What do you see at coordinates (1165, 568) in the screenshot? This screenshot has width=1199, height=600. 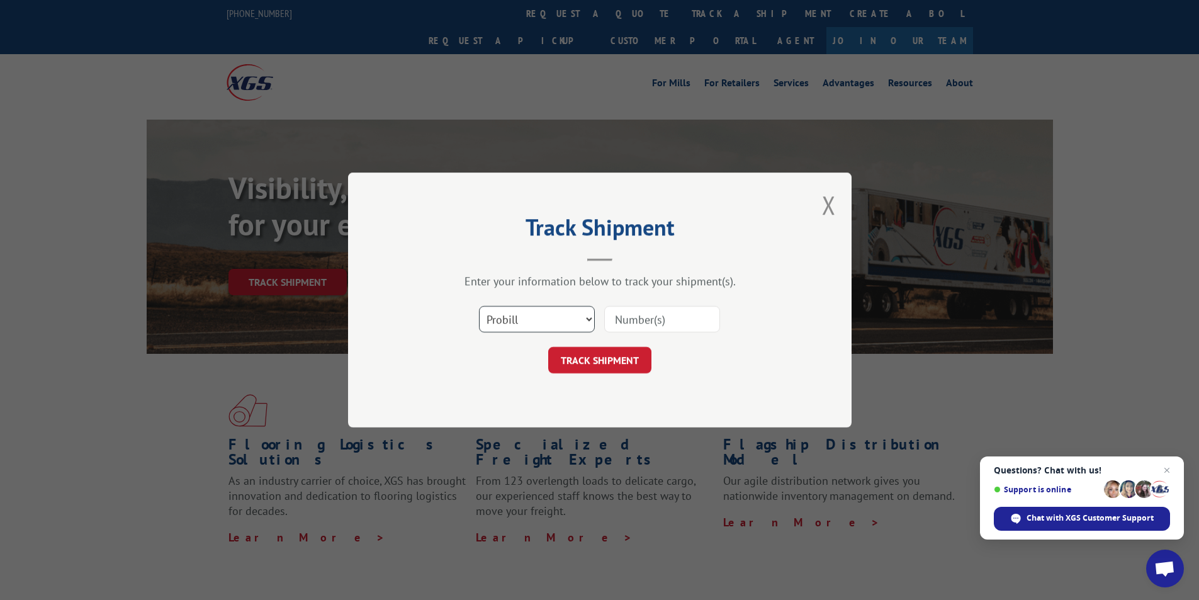 I see `div: Open chat` at bounding box center [1165, 568].